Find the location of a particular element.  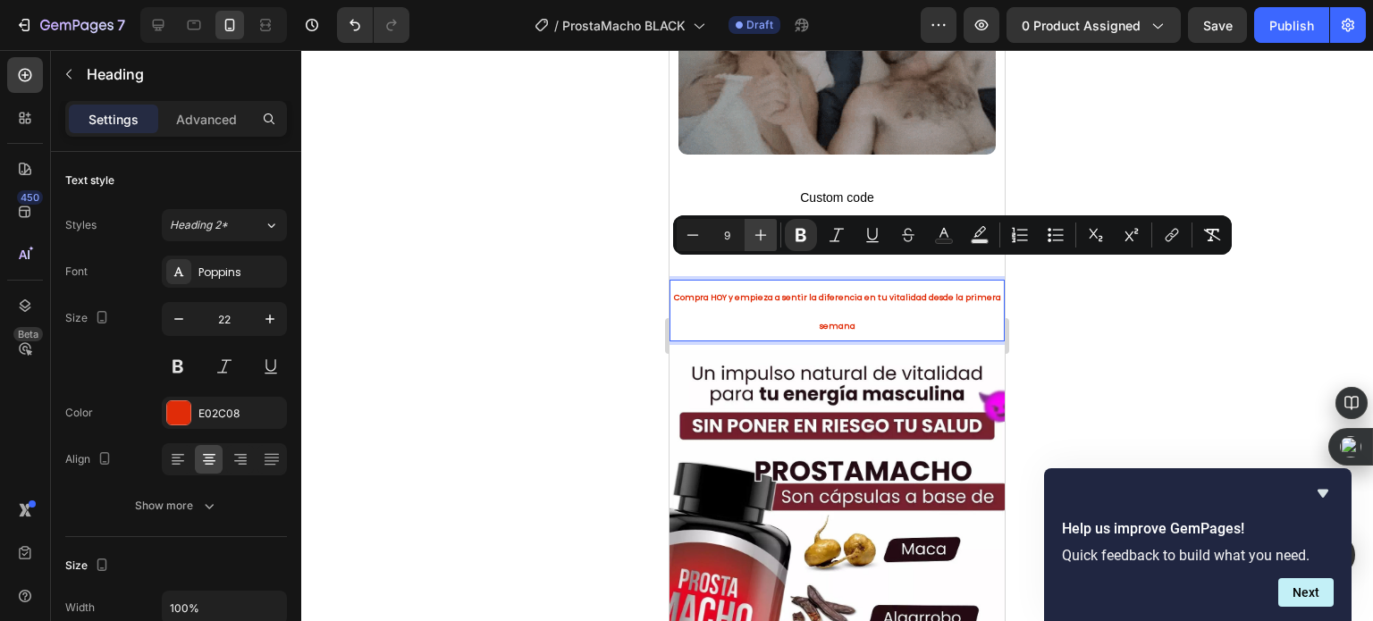

h2: Help us improve GemPages! is located at coordinates (1198, 529).